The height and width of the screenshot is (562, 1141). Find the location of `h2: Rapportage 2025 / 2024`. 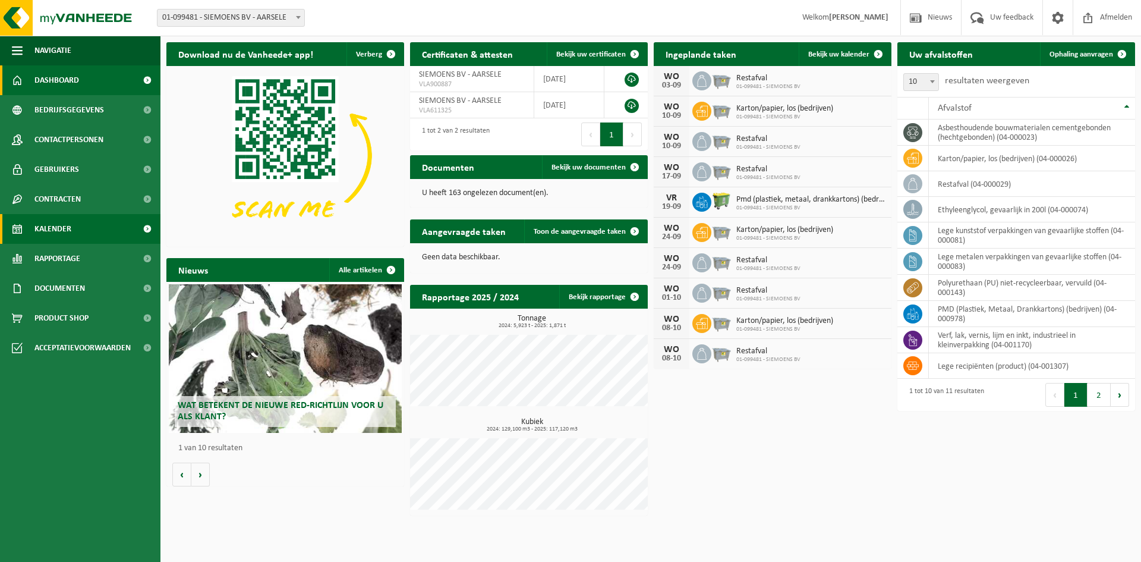

h2: Rapportage 2025 / 2024 is located at coordinates (470, 296).